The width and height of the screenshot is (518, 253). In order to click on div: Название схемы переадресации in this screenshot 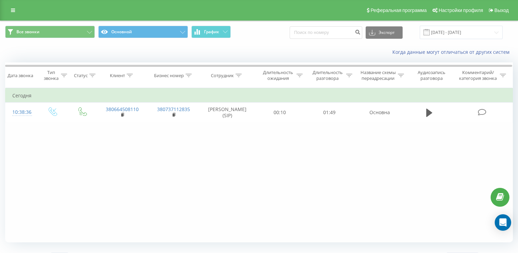, I will do `click(378, 75)`.